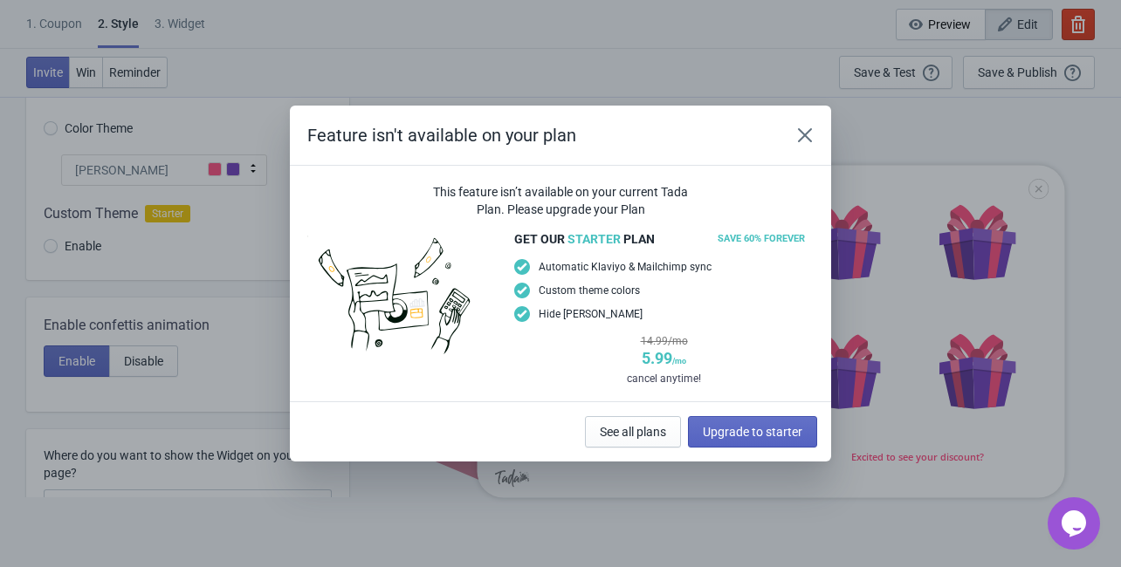  Describe the element at coordinates (539, 135) in the screenshot. I see `h2: Feature isn't available on your plan` at that location.